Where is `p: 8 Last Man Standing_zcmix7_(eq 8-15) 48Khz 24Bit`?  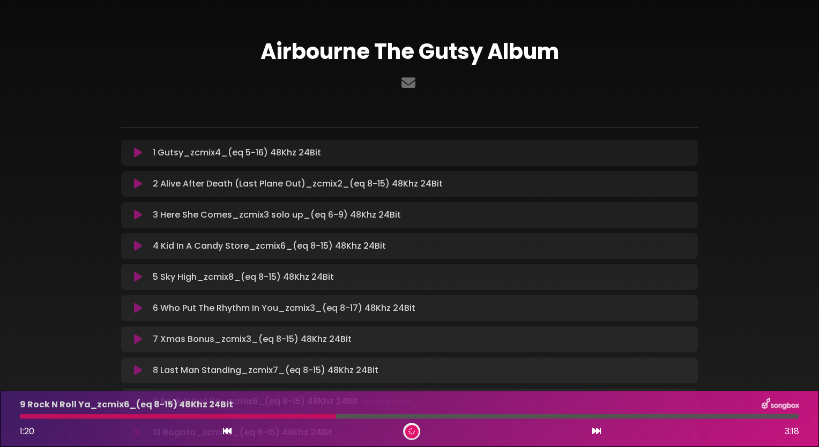
p: 8 Last Man Standing_zcmix7_(eq 8-15) 48Khz 24Bit is located at coordinates (265, 370).